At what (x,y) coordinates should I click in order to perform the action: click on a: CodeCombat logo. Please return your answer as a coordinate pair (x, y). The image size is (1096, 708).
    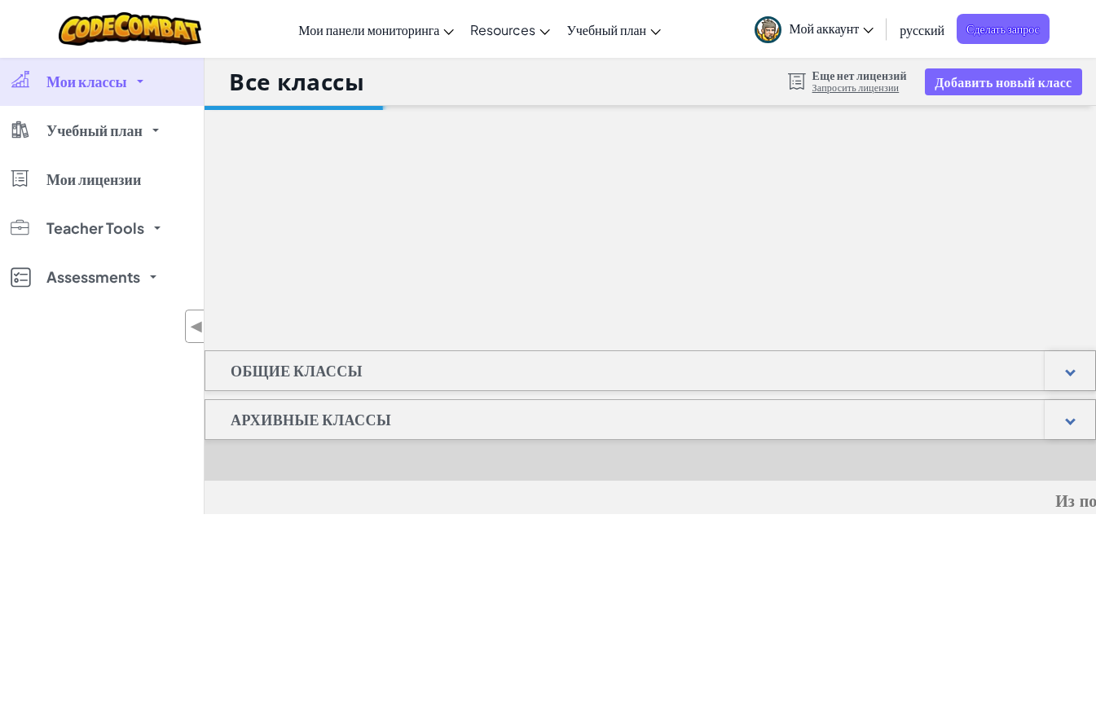
    Looking at the image, I should click on (130, 29).